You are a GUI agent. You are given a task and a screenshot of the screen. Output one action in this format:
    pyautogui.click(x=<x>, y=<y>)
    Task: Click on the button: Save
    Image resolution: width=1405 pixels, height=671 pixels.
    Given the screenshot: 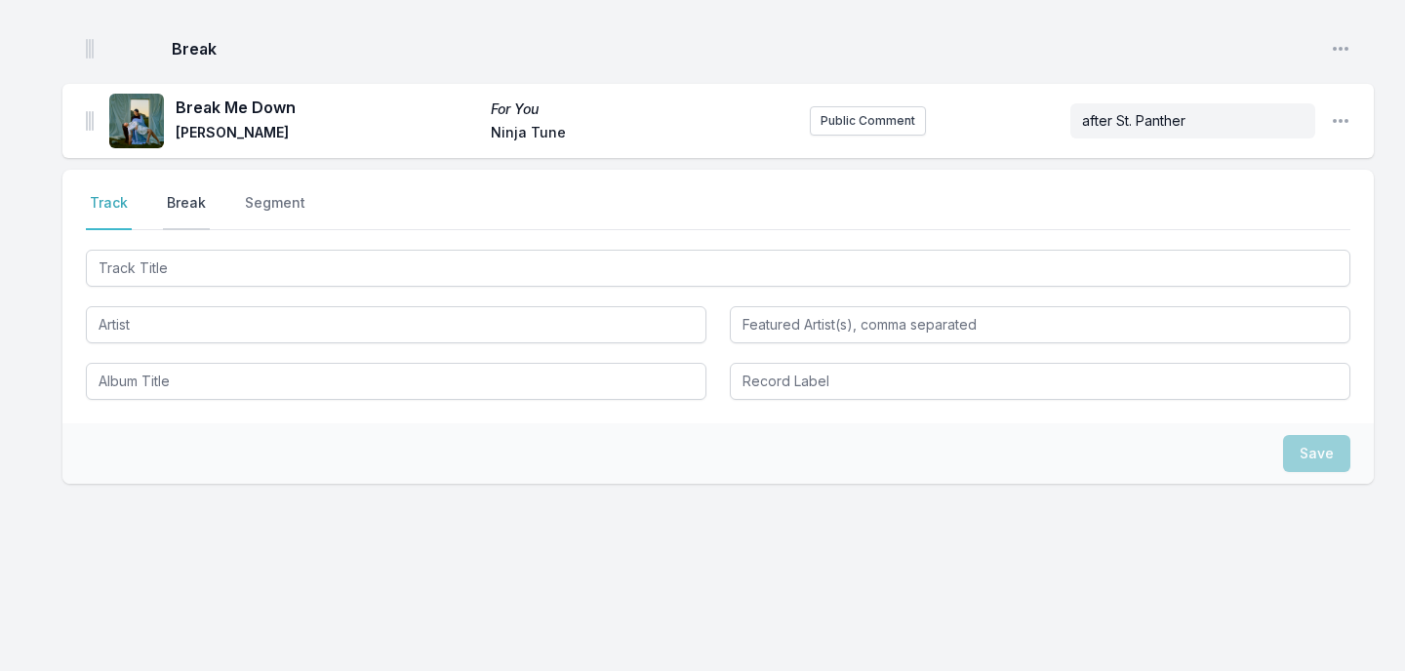 What is the action you would take?
    pyautogui.click(x=1316, y=454)
    